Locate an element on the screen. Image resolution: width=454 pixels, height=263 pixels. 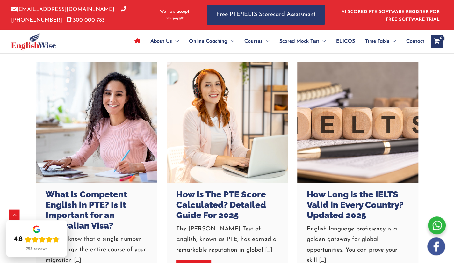
img: cropped-ew-logo is located at coordinates (33, 41).